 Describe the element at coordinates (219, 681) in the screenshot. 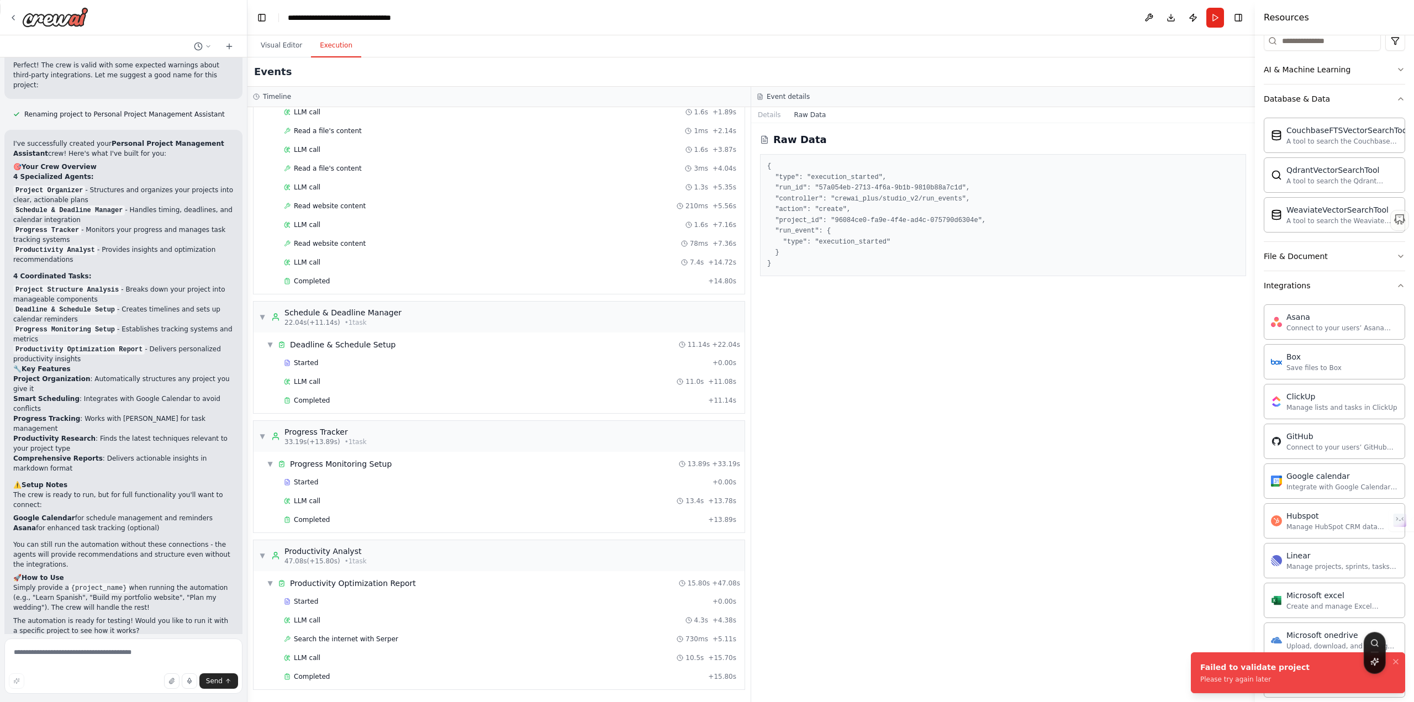

I see `button: Send` at that location.